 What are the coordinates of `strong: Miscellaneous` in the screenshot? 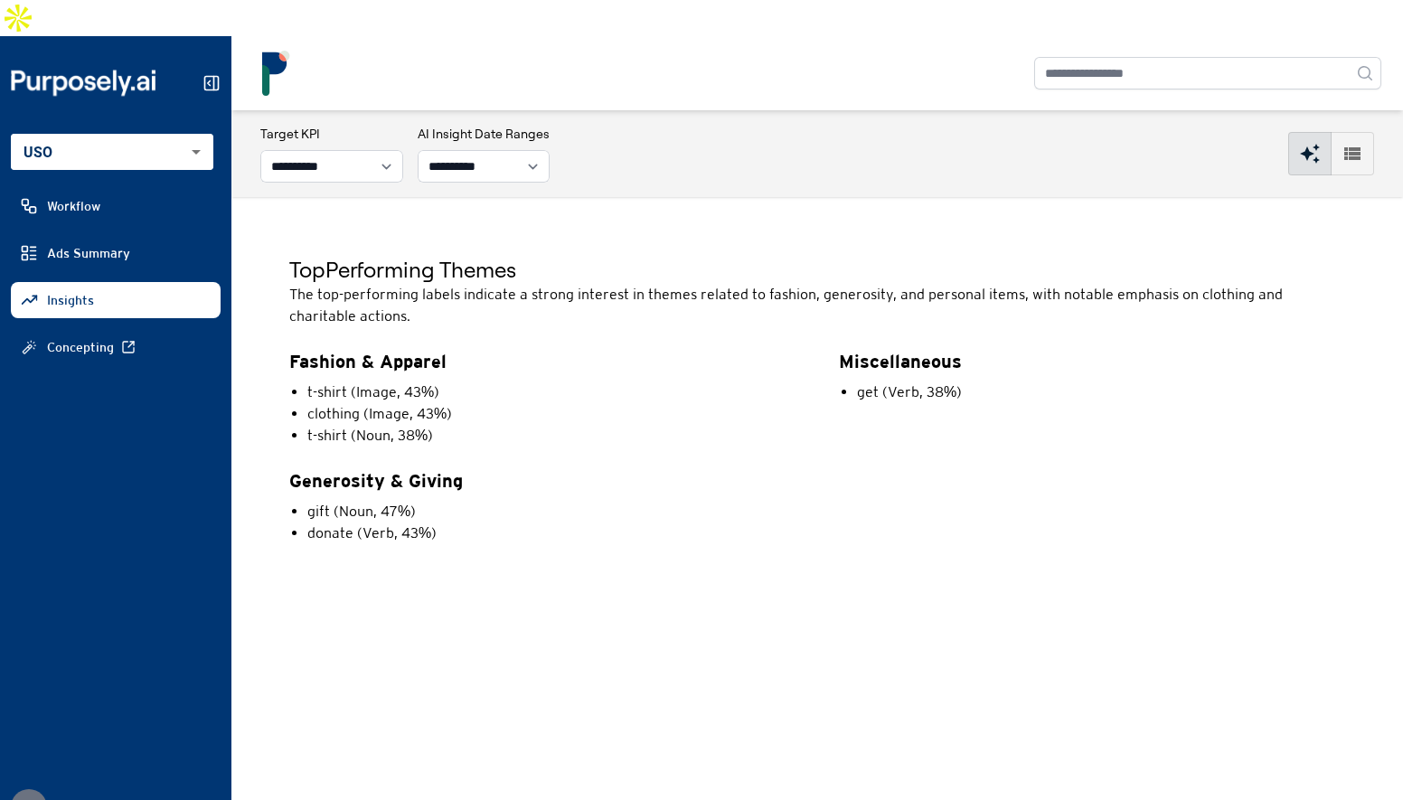 It's located at (901, 361).